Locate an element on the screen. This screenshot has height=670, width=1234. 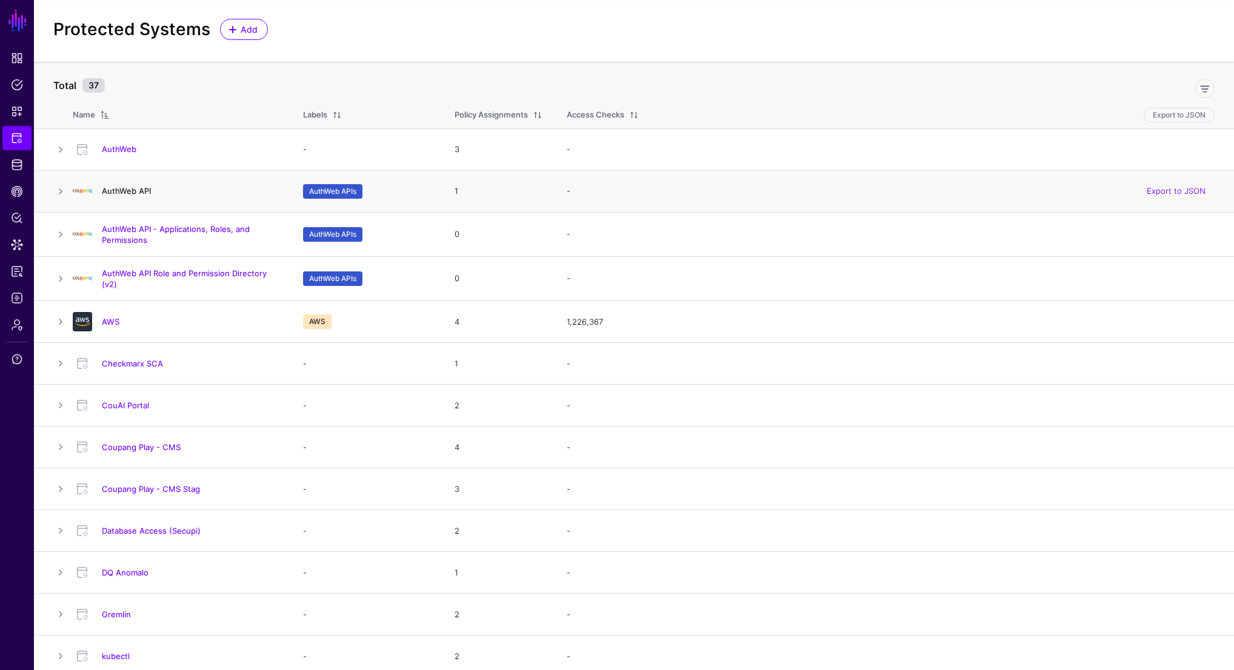
strong: Total is located at coordinates (65, 85).